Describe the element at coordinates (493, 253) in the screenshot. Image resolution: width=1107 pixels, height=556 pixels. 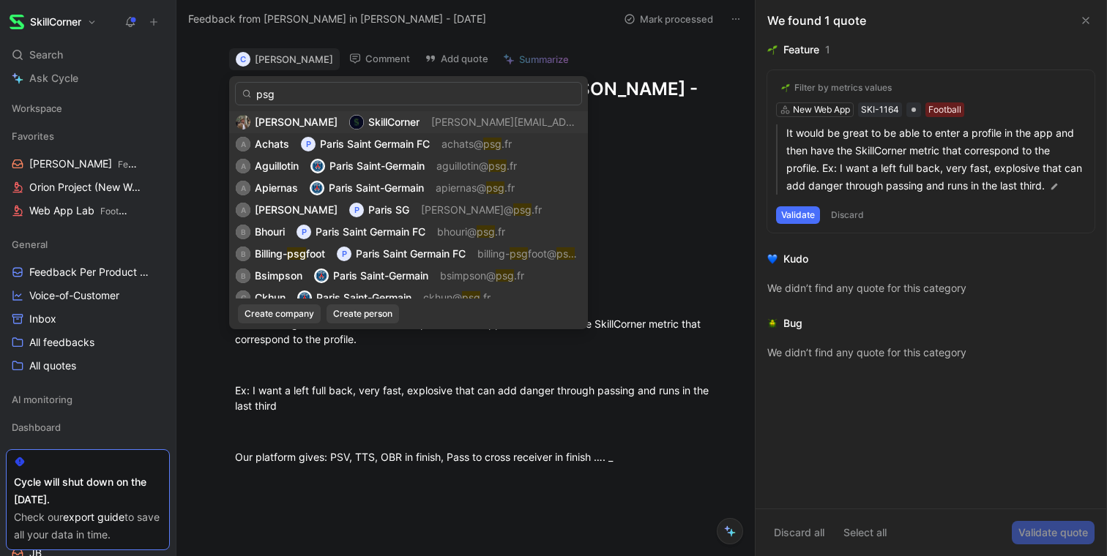
I see `span: billing-` at that location.